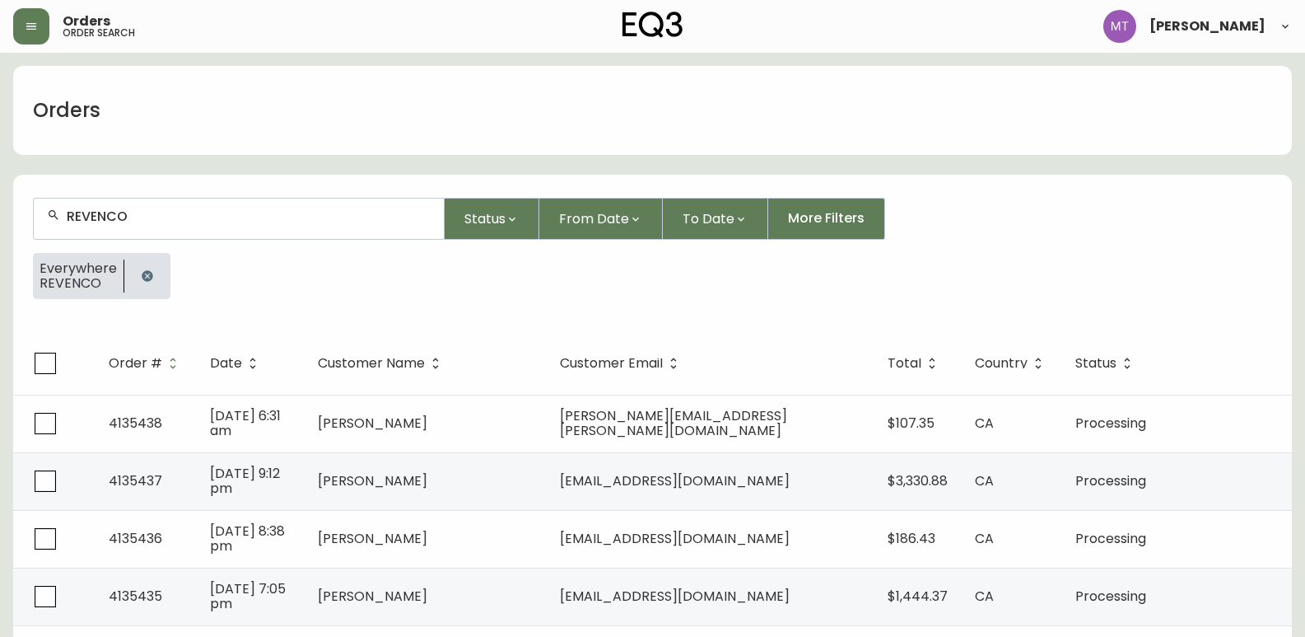  Describe the element at coordinates (135, 480) in the screenshot. I see `span: 4135437` at that location.